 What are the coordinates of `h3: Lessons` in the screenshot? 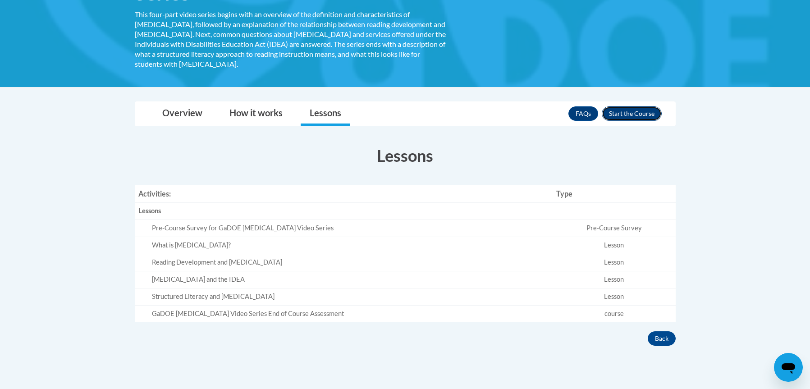 It's located at (405, 155).